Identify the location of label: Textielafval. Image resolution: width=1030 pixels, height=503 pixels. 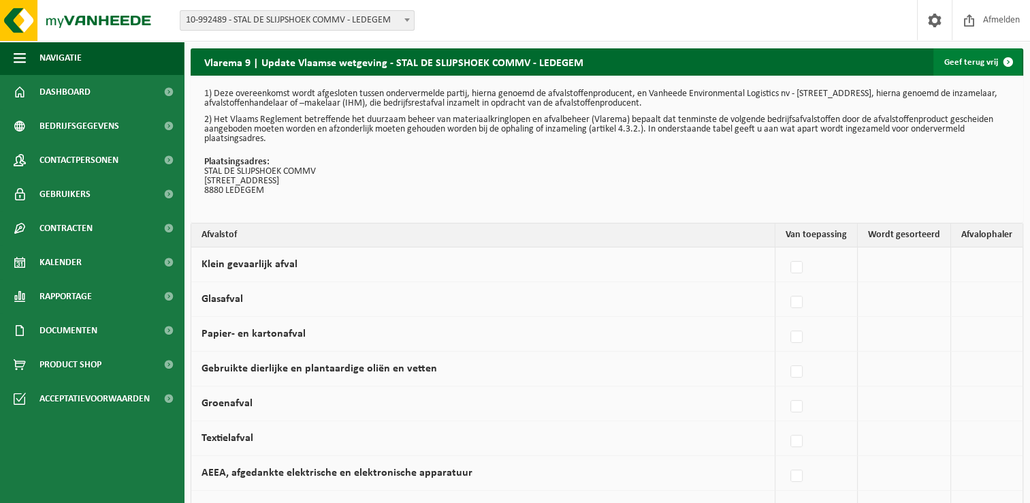
(227, 438).